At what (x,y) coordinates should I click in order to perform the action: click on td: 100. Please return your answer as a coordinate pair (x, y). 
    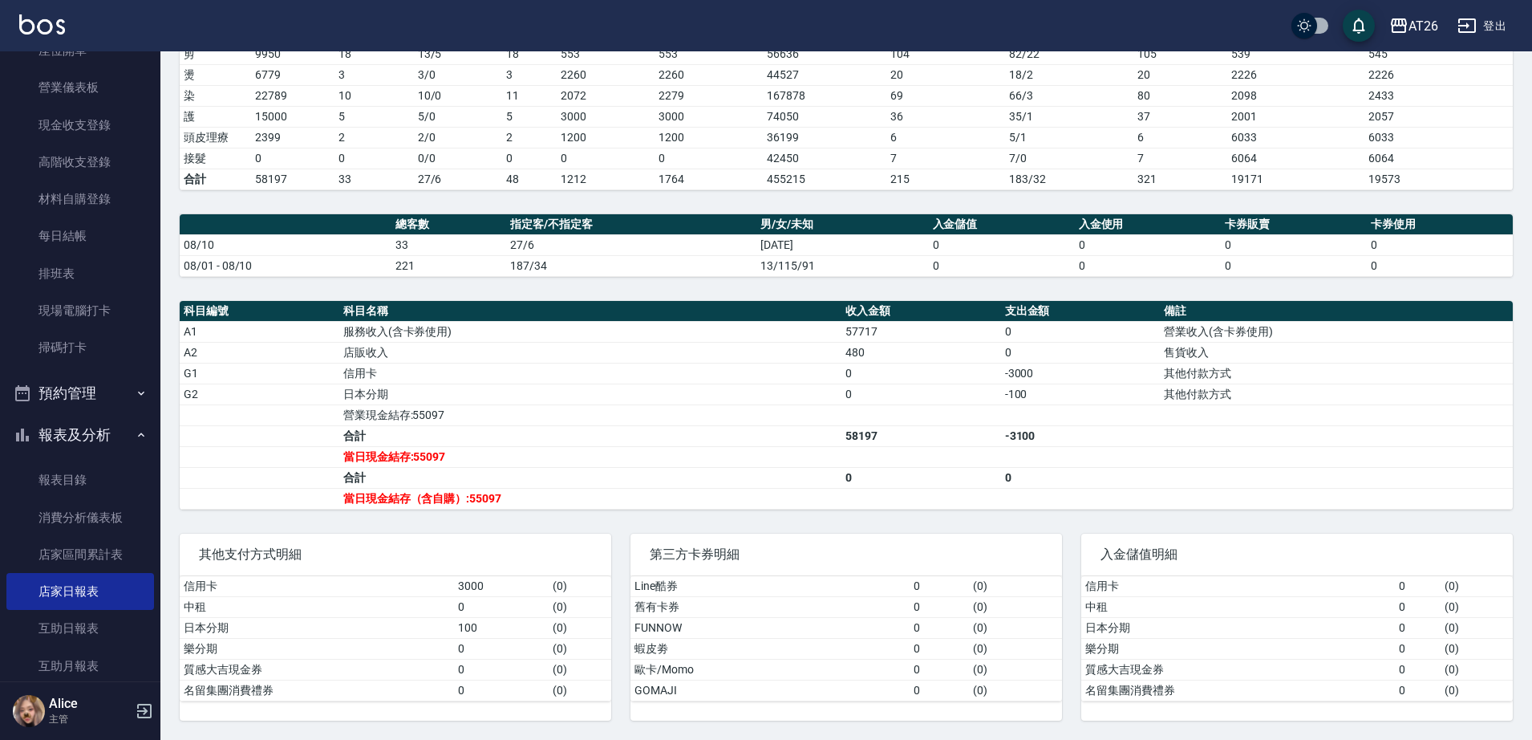
    Looking at the image, I should click on (501, 627).